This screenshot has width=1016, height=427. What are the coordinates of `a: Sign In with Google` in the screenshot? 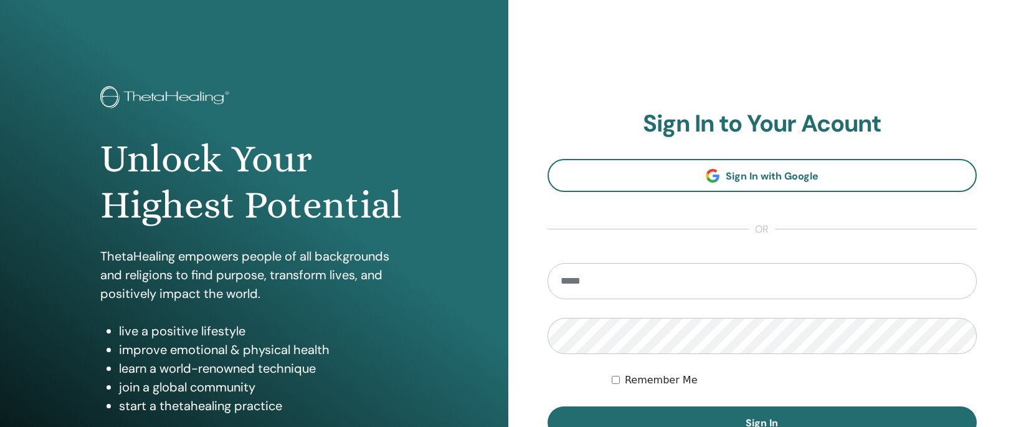 It's located at (762, 175).